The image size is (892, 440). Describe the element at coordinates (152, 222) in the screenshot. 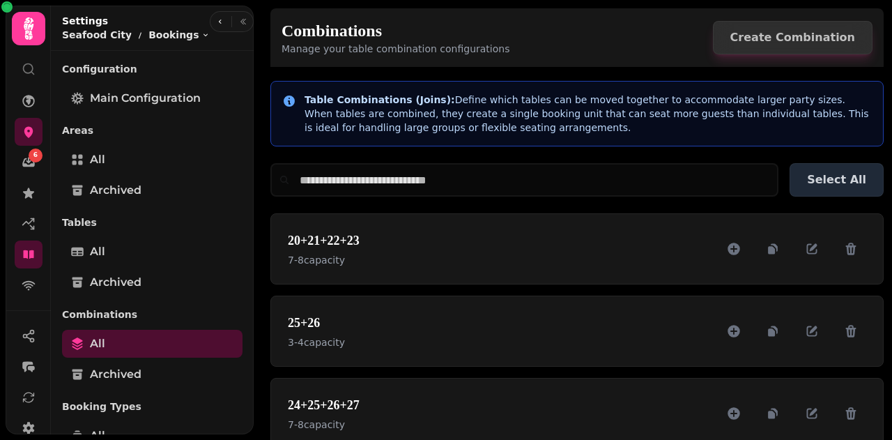

I see `p: Tables` at that location.